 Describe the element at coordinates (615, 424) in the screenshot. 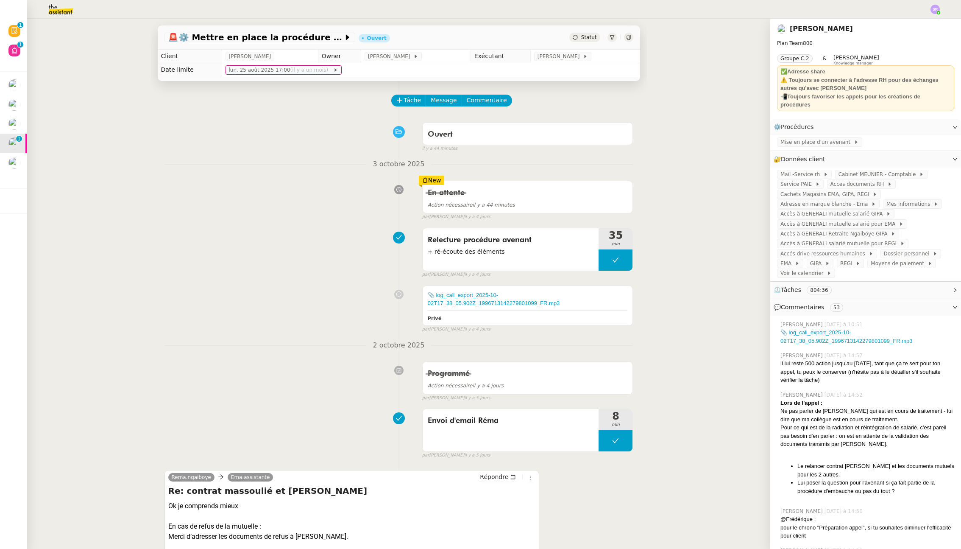

I see `span: min` at that location.